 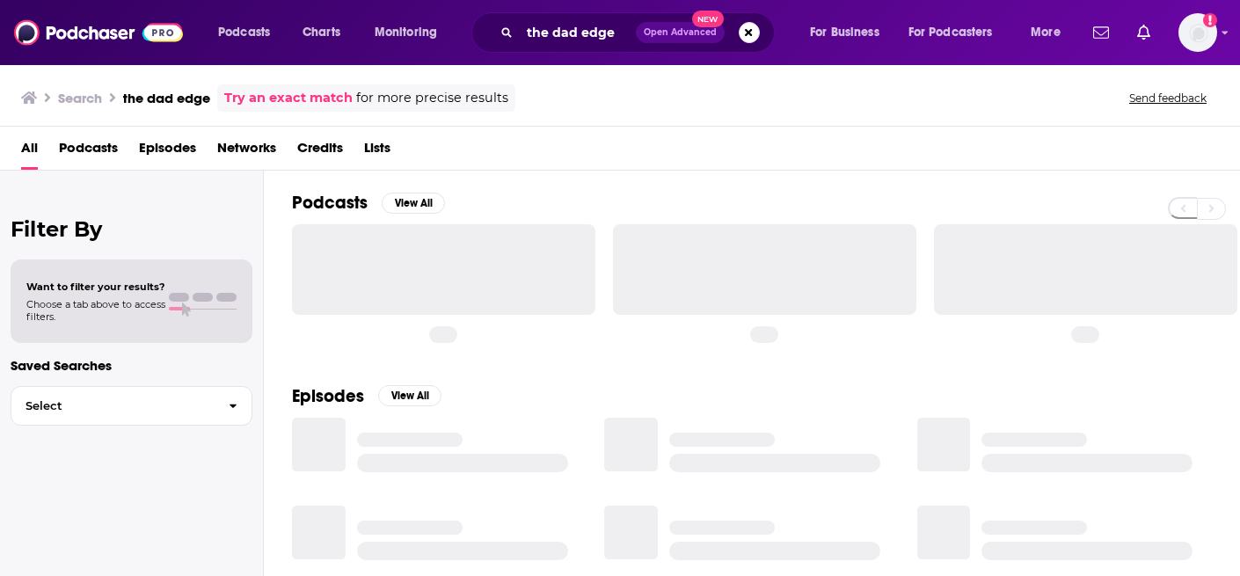 What do you see at coordinates (377, 151) in the screenshot?
I see `a: Lists` at bounding box center [377, 151].